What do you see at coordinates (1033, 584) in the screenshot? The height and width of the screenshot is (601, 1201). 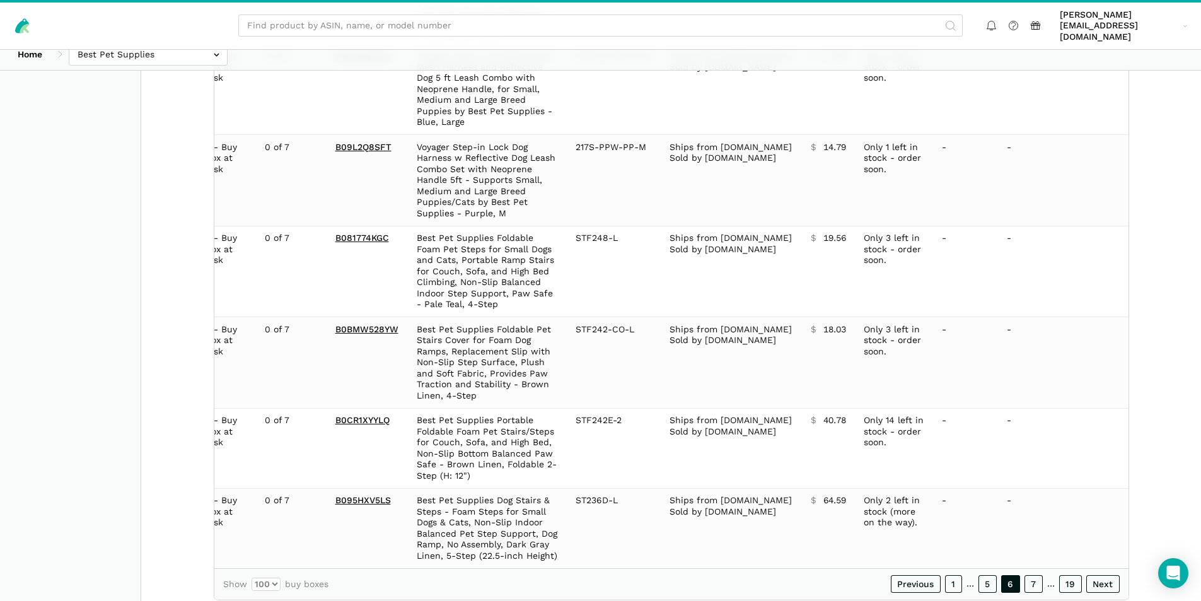 I see `a: 7` at bounding box center [1033, 584].